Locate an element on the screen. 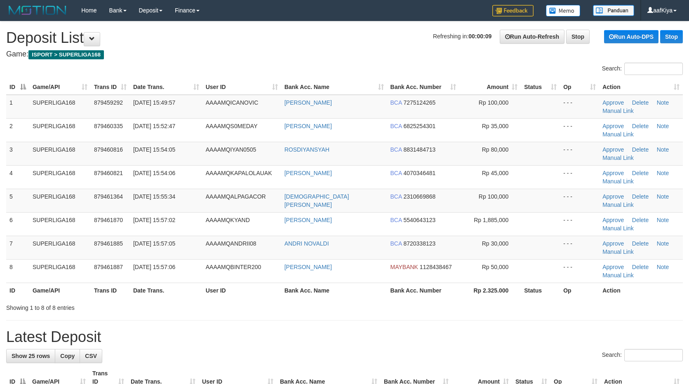 This screenshot has width=689, height=384. td: 6 is located at coordinates (18, 224).